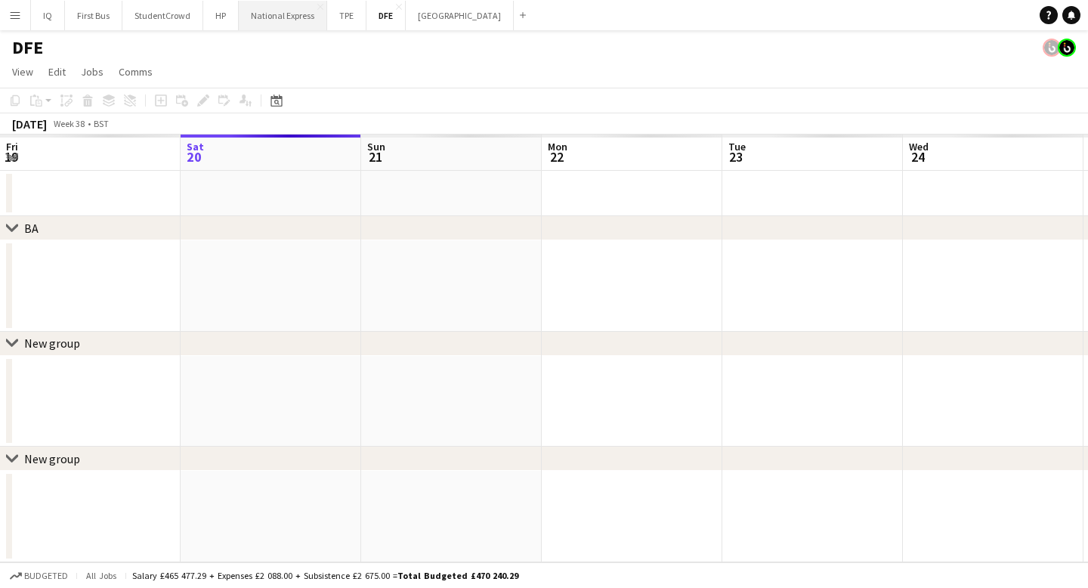 Image resolution: width=1088 pixels, height=588 pixels. What do you see at coordinates (23, 72) in the screenshot?
I see `a: View` at bounding box center [23, 72].